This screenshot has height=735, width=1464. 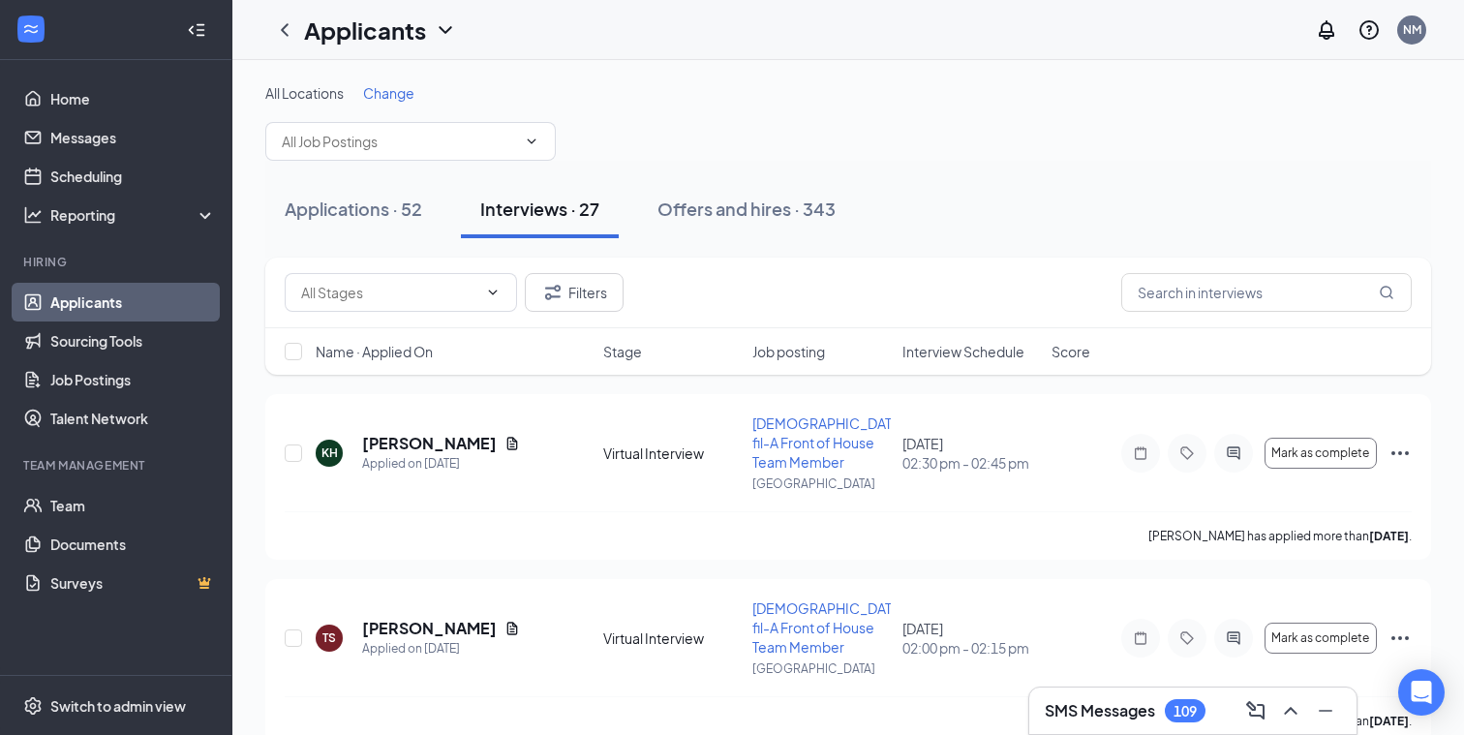 I want to click on svg: Collapse, so click(x=197, y=30).